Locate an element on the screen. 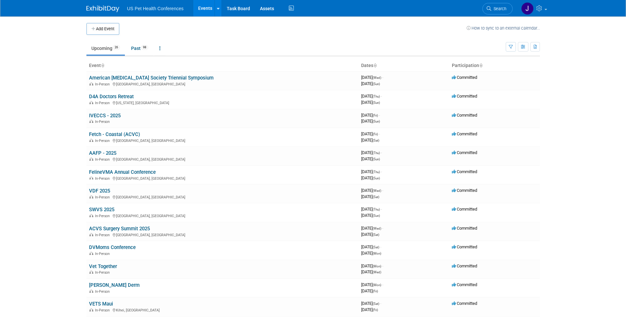  span: Search is located at coordinates (499, 9).